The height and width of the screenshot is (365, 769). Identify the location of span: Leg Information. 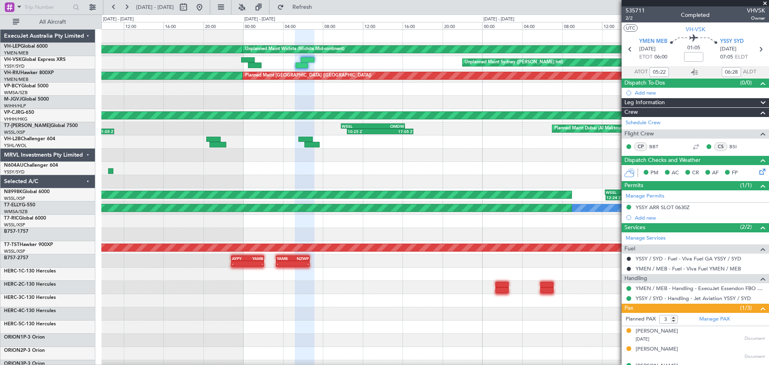
(645, 103).